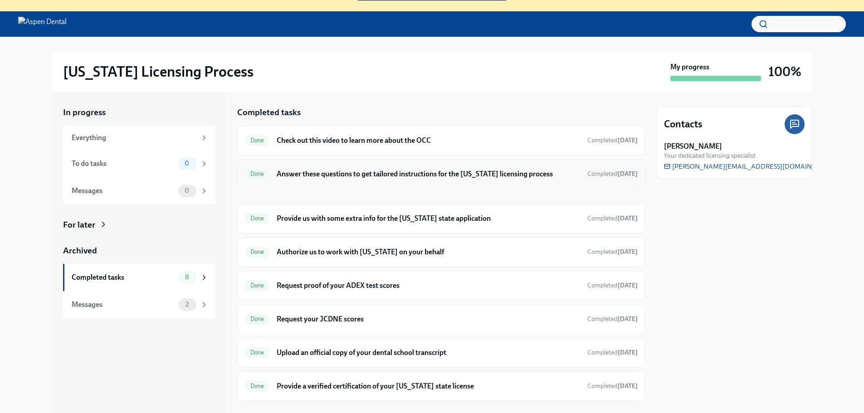 The width and height of the screenshot is (864, 413). Describe the element at coordinates (612, 218) in the screenshot. I see `span: September 26th, 2025 03:23` at that location.